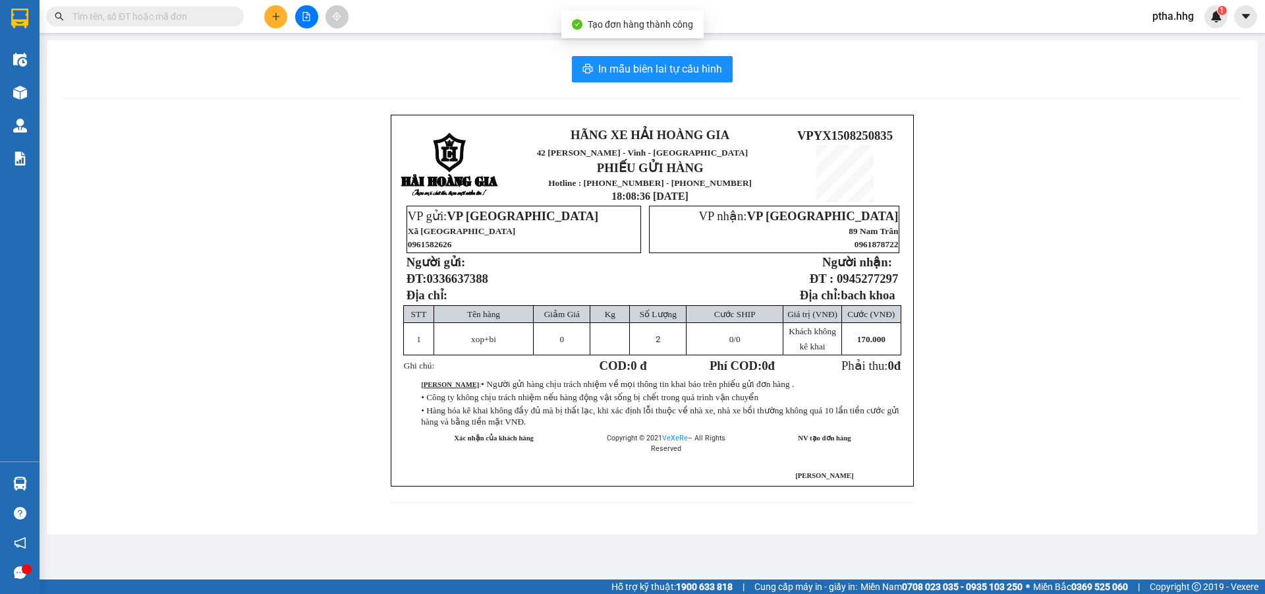 The width and height of the screenshot is (1265, 594). I want to click on span: • Người gửi hàng chịu trách nhiệm về mọi thông tin khai báo trên phiếu gửi đơn hàng ., so click(637, 383).